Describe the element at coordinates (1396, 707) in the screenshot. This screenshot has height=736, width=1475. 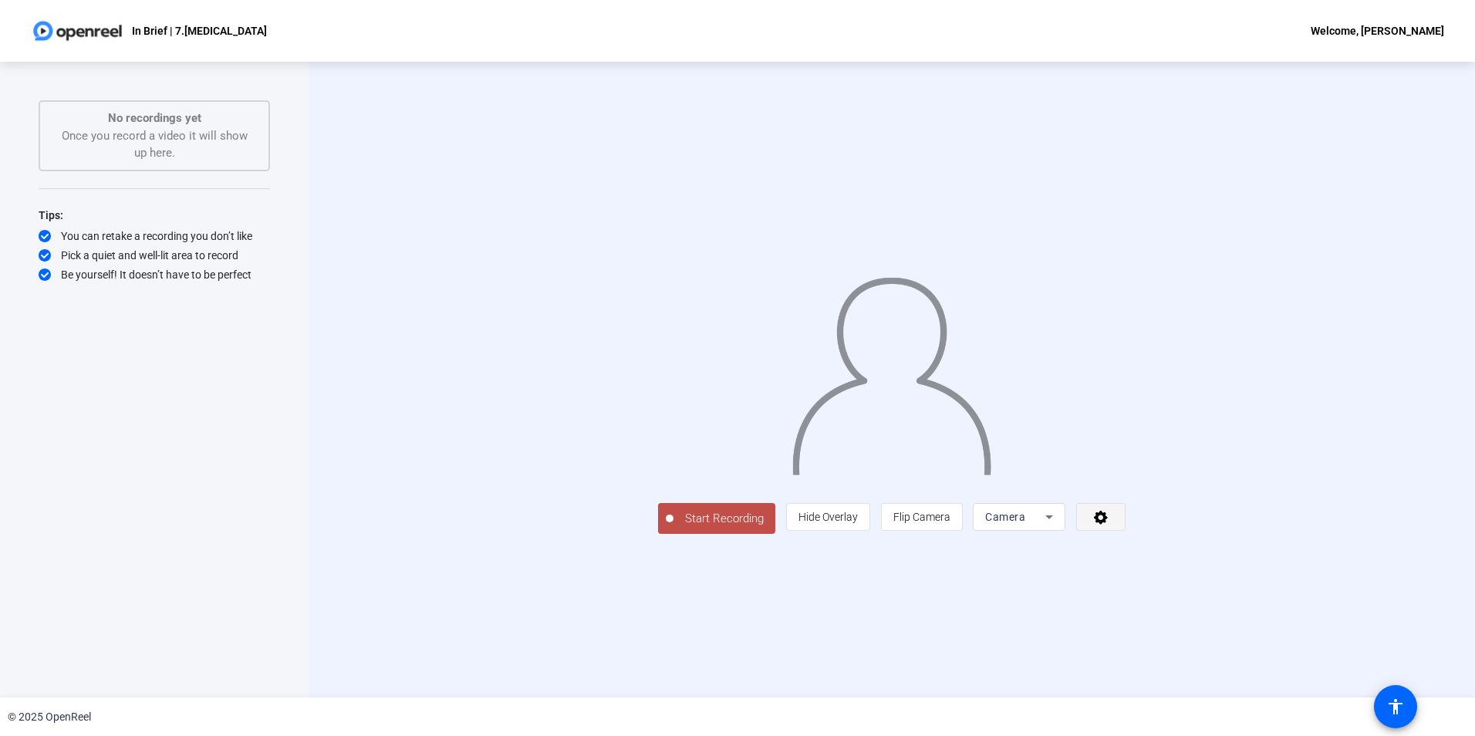
I see `mat-icon: accessibility` at that location.